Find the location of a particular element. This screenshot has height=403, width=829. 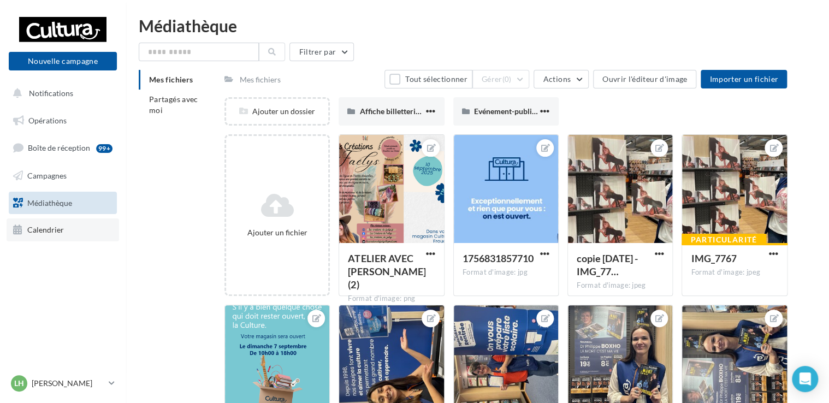

div: Ajouter un fichier is located at coordinates (277, 233).